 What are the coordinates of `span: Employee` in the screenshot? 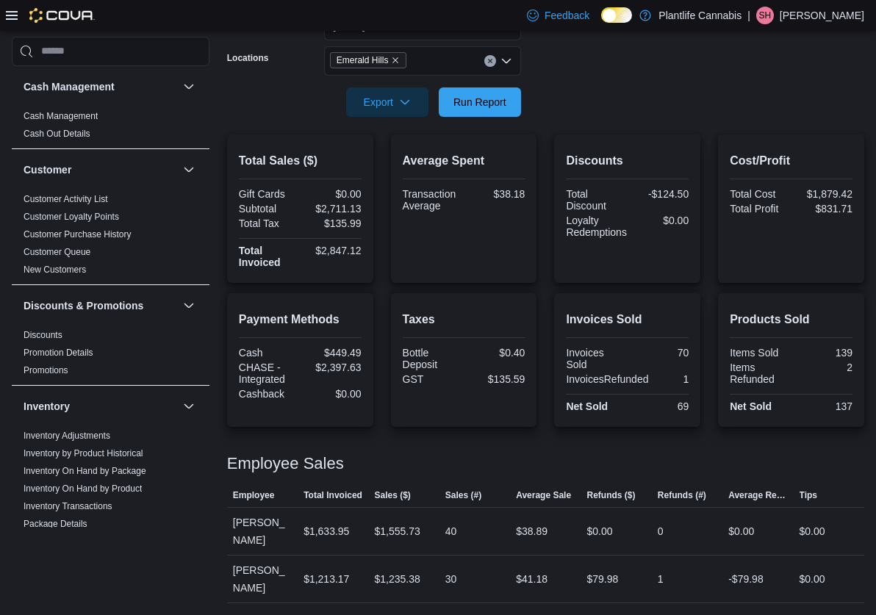 It's located at (254, 495).